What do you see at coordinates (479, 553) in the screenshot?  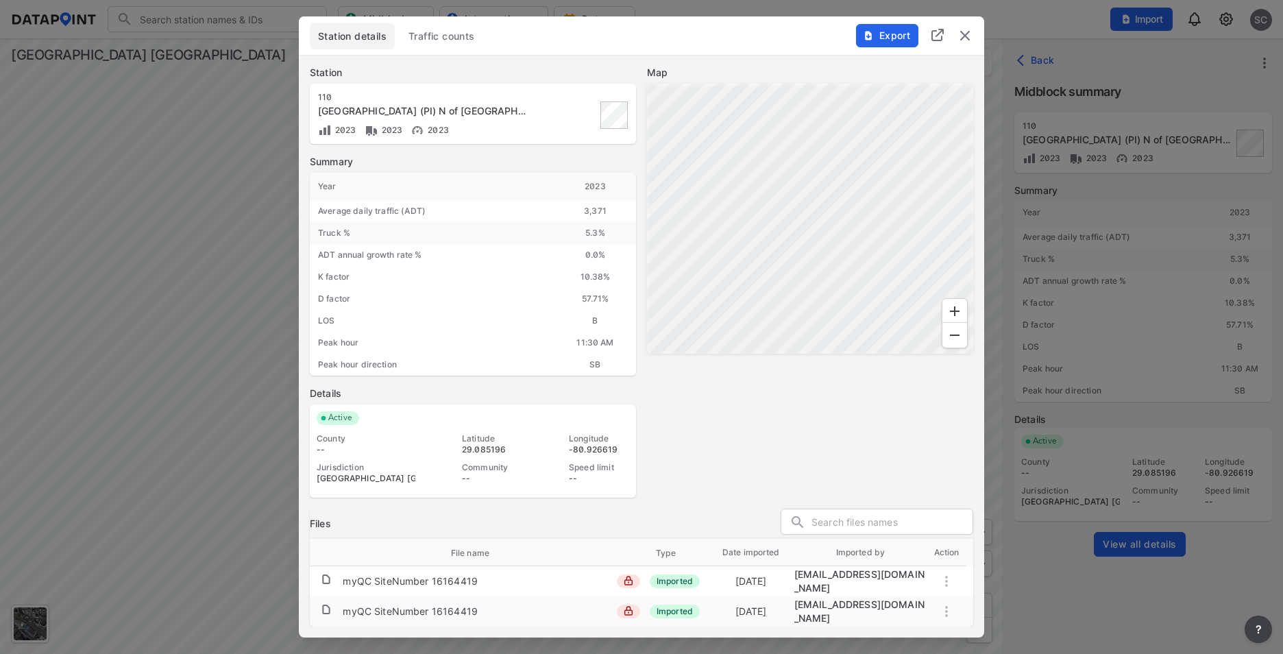 I see `span: File name` at bounding box center [479, 553].